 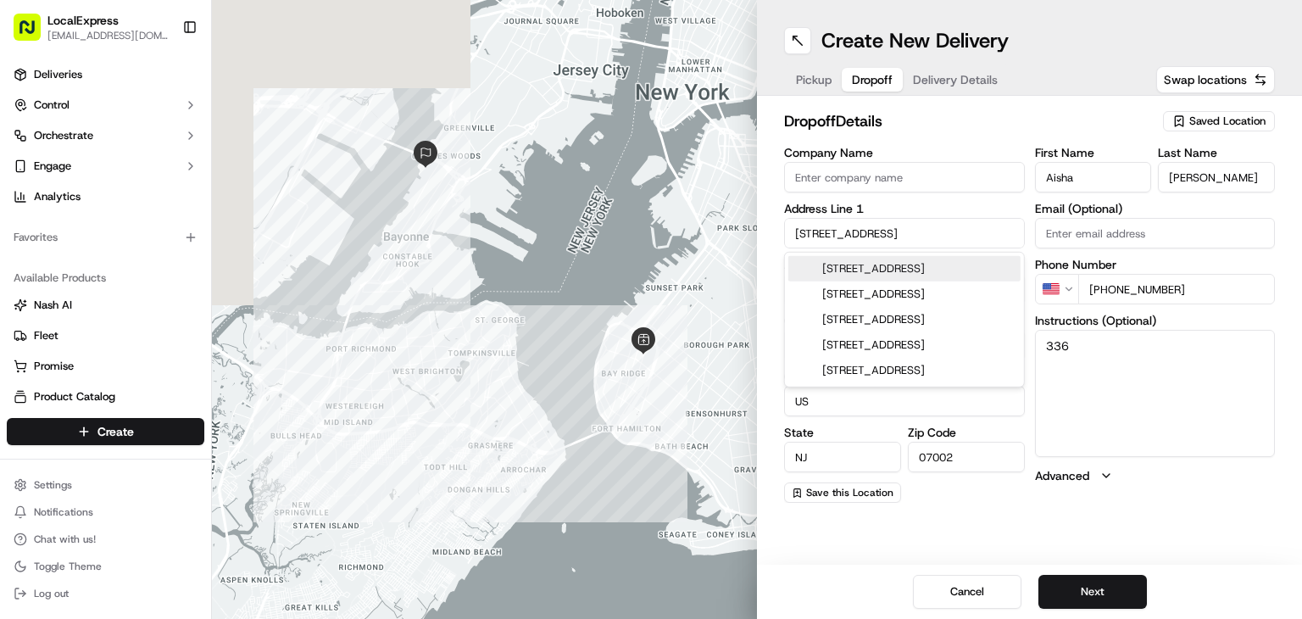 I want to click on label: Phone Number, so click(x=1155, y=264).